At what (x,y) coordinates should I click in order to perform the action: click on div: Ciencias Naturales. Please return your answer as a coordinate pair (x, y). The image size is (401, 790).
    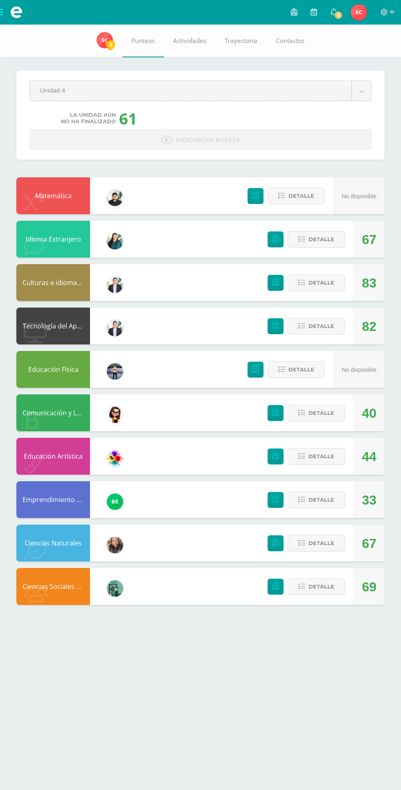
    Looking at the image, I should click on (53, 543).